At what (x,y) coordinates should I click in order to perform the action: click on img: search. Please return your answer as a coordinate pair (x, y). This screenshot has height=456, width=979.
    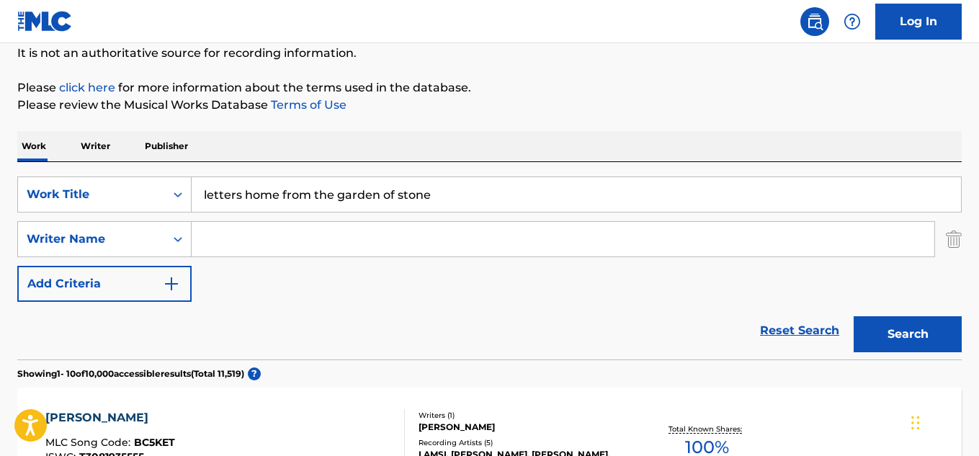
    Looking at the image, I should click on (815, 22).